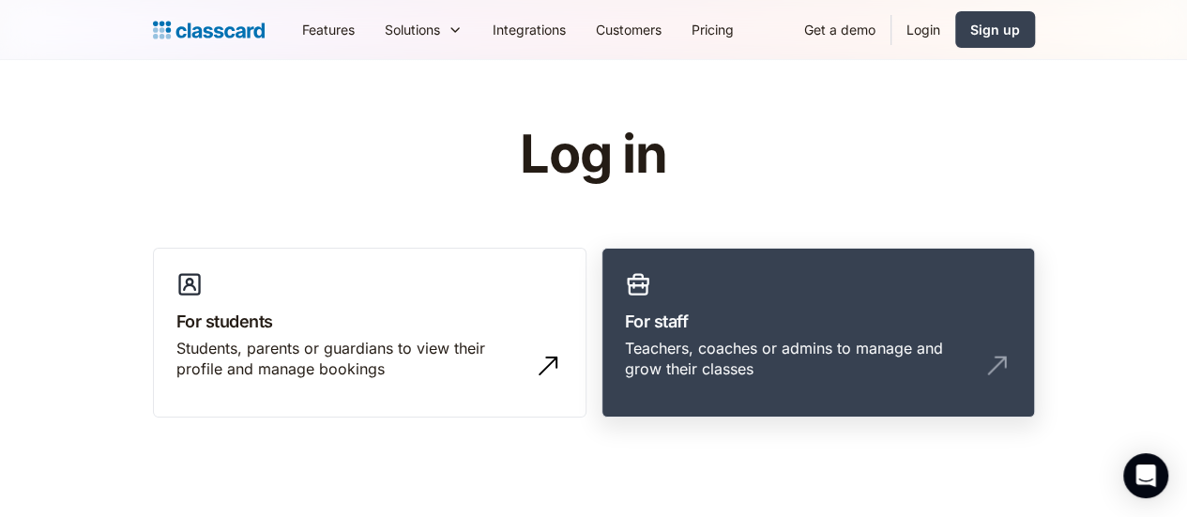  What do you see at coordinates (800, 358) in the screenshot?
I see `div: Teachers, coaches or admins to manage and grow their classes` at bounding box center [800, 358].